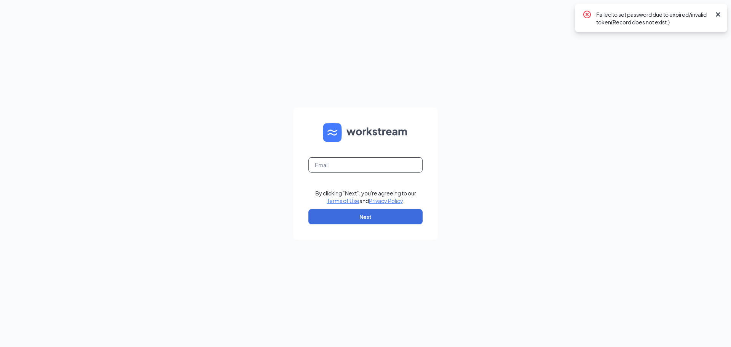 The height and width of the screenshot is (347, 731). Describe the element at coordinates (366, 197) in the screenshot. I see `div: By clicking "Next", you're agreeing to our and .` at that location.